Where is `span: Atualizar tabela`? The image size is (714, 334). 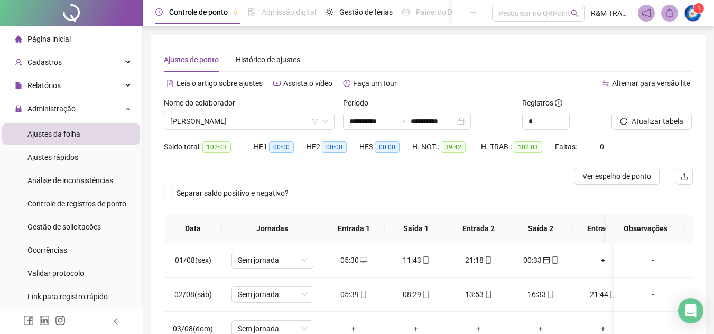 span: Atualizar tabela is located at coordinates (657, 122).